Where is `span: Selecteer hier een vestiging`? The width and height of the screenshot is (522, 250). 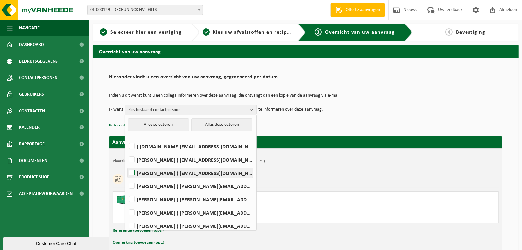 span: Selecteer hier een vestiging is located at coordinates (146, 32).